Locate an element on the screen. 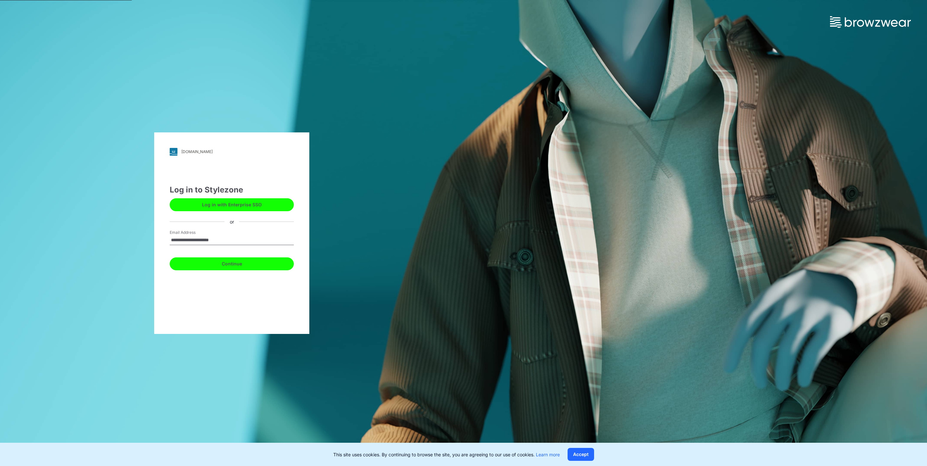  img: browzwear-logo.73288ffb.svg is located at coordinates (871, 22).